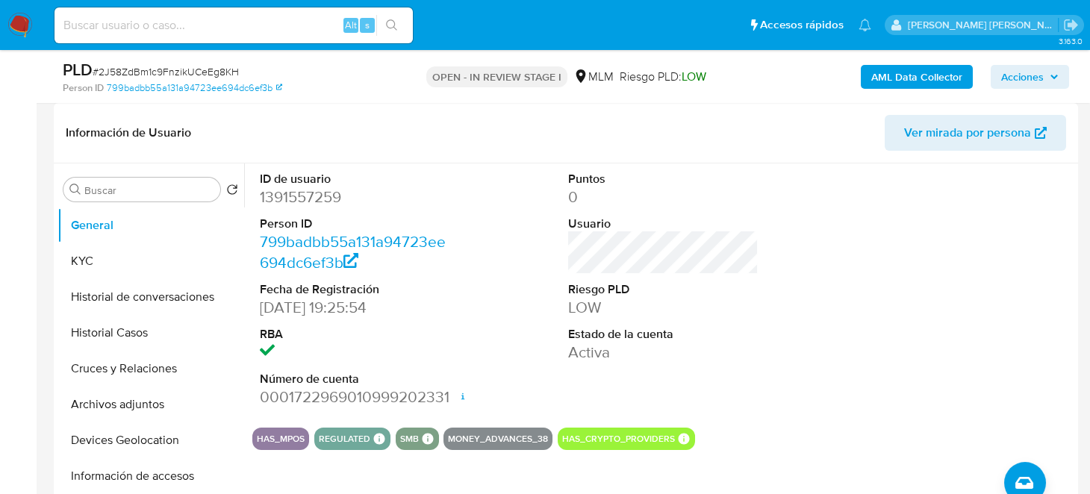 The image size is (1090, 494). What do you see at coordinates (355, 197) in the screenshot?
I see `dd: 1391557259` at bounding box center [355, 197].